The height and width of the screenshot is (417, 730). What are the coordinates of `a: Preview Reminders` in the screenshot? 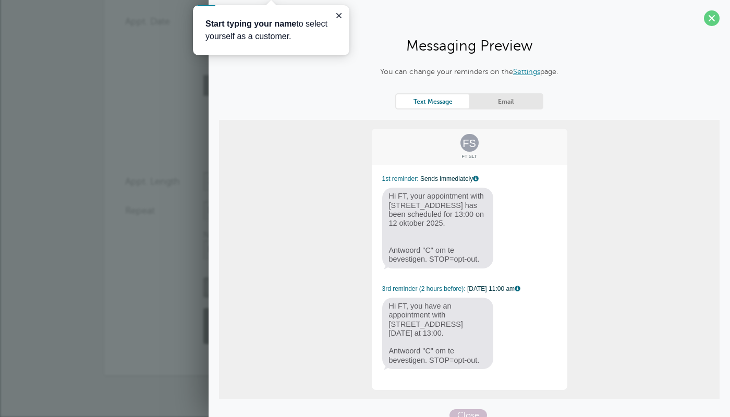 It's located at (271, 287).